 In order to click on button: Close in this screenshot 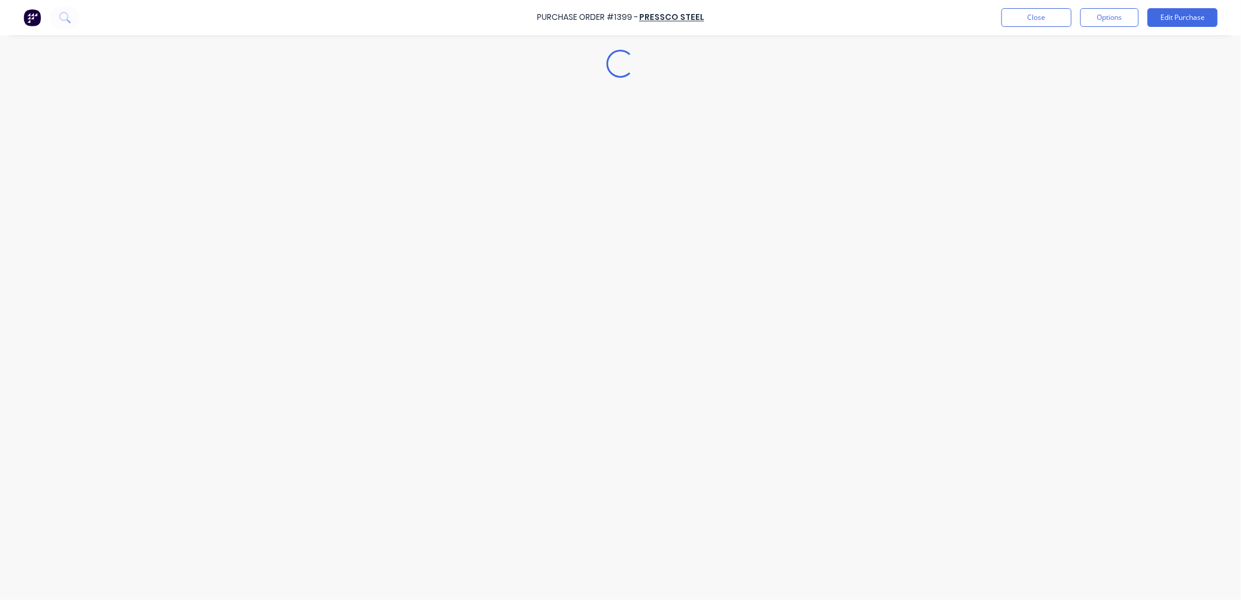, I will do `click(1037, 18)`.